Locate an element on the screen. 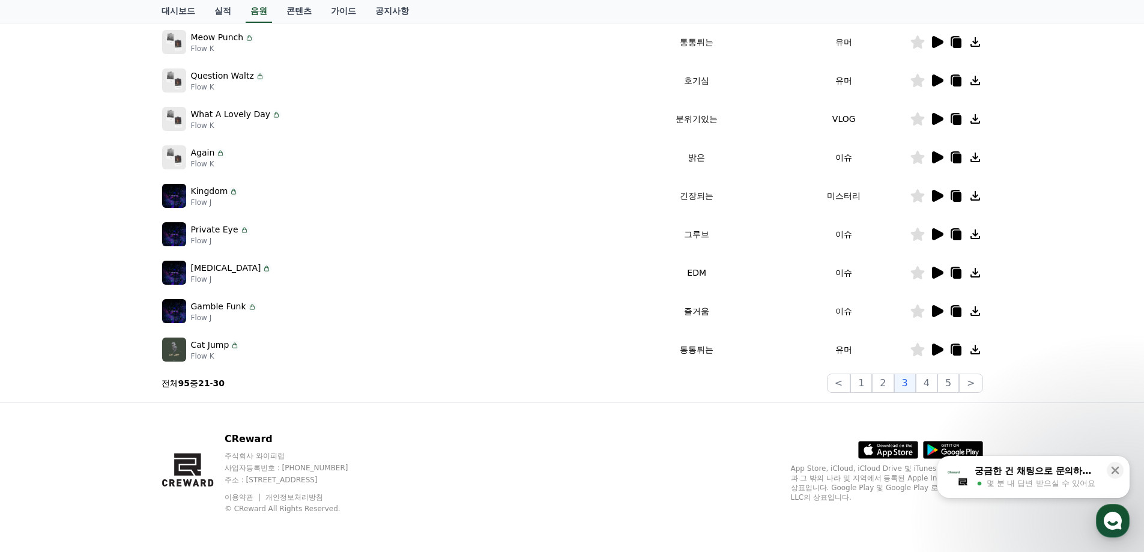  a: 홈 is located at coordinates (41, 396).